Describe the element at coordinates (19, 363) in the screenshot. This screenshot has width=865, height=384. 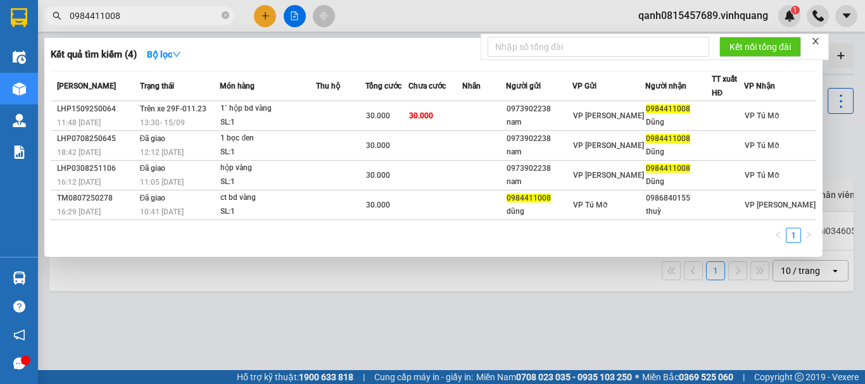
I see `span: message` at that location.